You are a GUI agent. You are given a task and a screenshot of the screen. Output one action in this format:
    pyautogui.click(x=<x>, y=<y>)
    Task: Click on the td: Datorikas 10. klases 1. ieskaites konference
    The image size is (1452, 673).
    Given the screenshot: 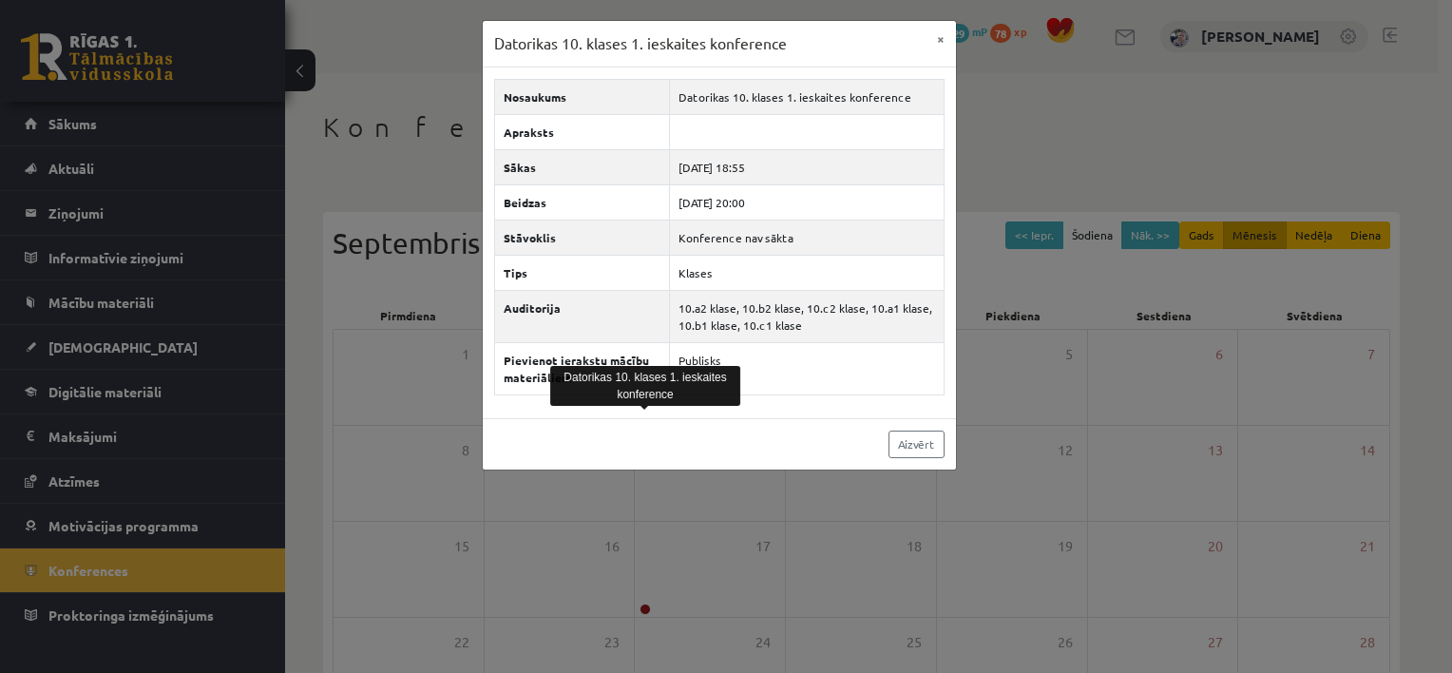 What is the action you would take?
    pyautogui.click(x=807, y=96)
    